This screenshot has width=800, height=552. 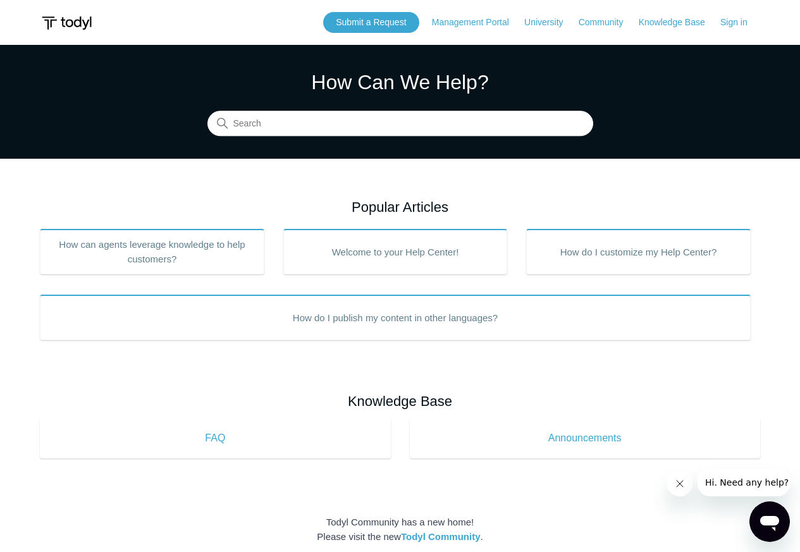 I want to click on a: Submit a Request, so click(x=371, y=22).